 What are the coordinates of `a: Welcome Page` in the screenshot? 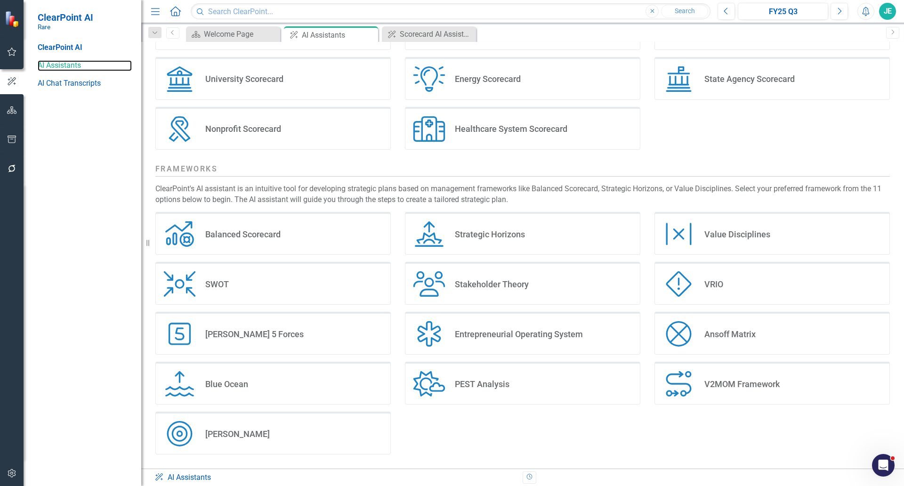 It's located at (233, 34).